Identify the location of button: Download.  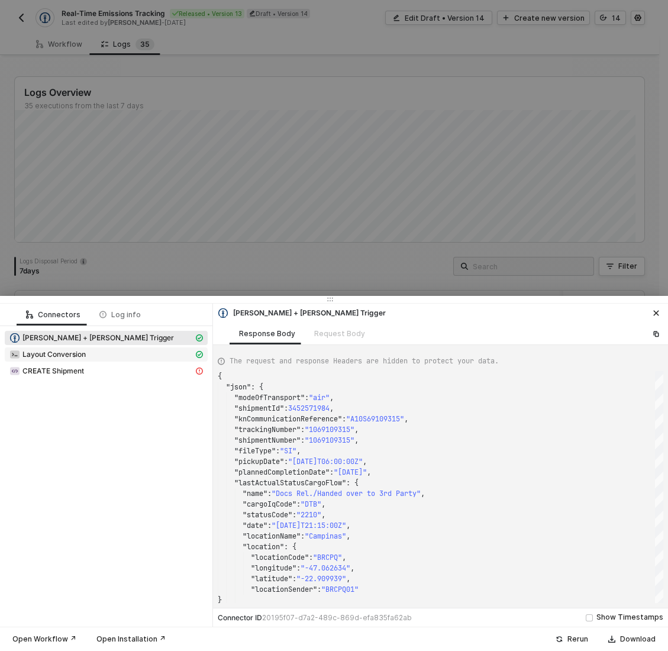
(632, 639).